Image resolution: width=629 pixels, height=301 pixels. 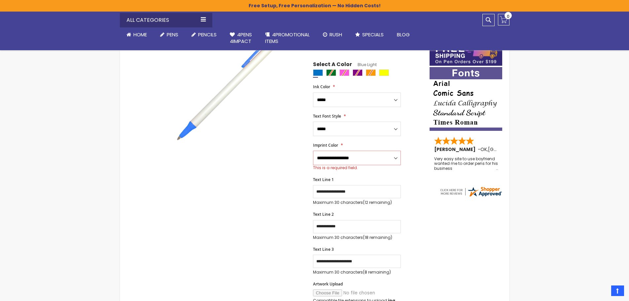 What do you see at coordinates (207, 34) in the screenshot?
I see `span: Pencils` at bounding box center [207, 34].